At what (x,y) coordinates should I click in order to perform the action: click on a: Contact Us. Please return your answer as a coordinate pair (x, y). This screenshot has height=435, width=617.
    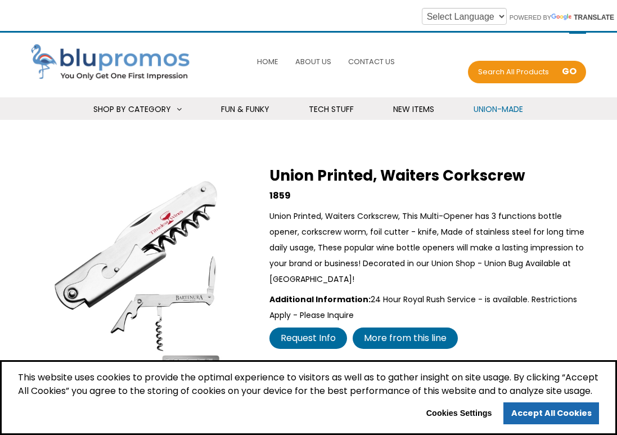
    Looking at the image, I should click on (371, 61).